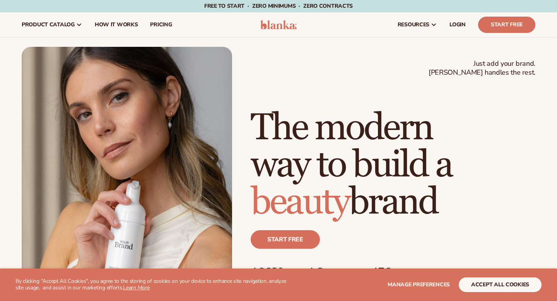  Describe the element at coordinates (278, 6) in the screenshot. I see `span: Free to start · ZERO minimums · ZERO contracts` at that location.